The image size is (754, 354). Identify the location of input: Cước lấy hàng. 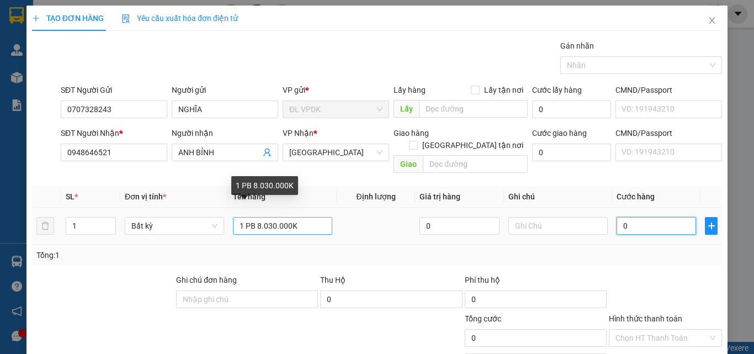
(571, 109).